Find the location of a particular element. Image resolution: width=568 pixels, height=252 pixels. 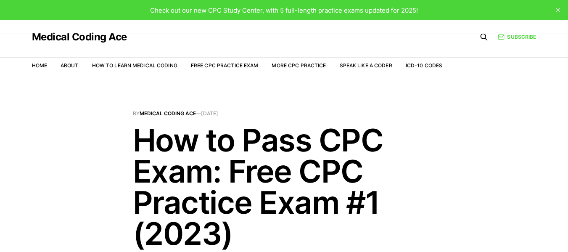

span: By — is located at coordinates (284, 114).